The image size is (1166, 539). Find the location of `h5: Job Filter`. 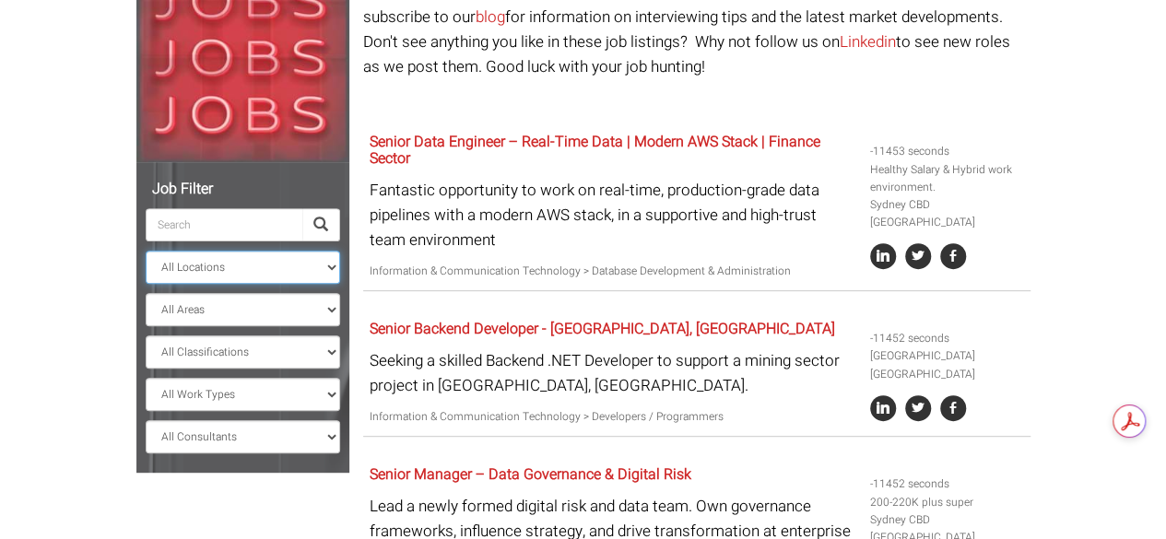

h5: Job Filter is located at coordinates (242, 190).